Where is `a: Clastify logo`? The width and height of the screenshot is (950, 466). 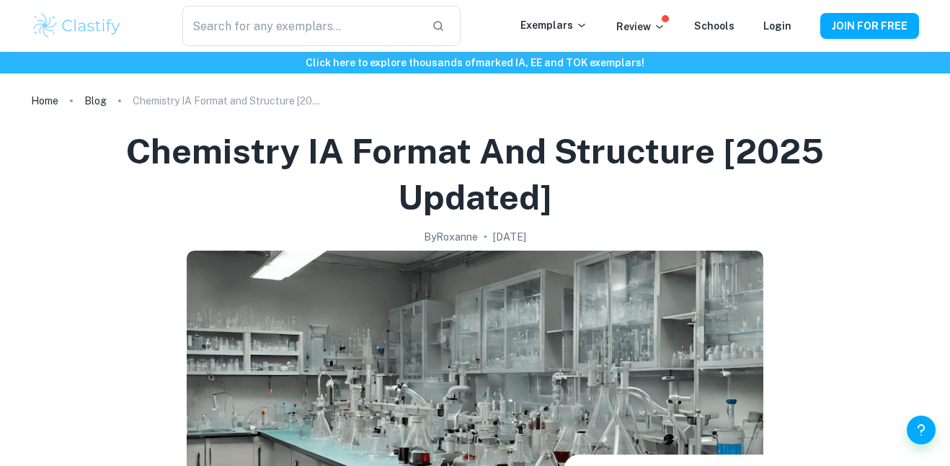
a: Clastify logo is located at coordinates (76, 26).